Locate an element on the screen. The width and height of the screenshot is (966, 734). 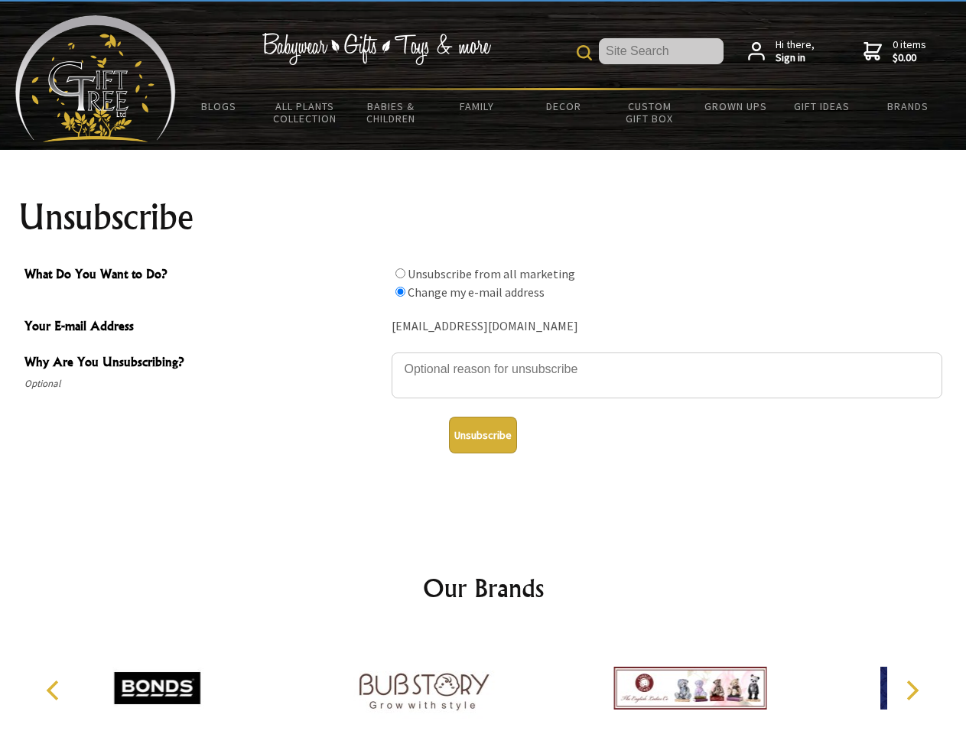
img: Babywear - Gifts - Toys & more is located at coordinates (376, 49).